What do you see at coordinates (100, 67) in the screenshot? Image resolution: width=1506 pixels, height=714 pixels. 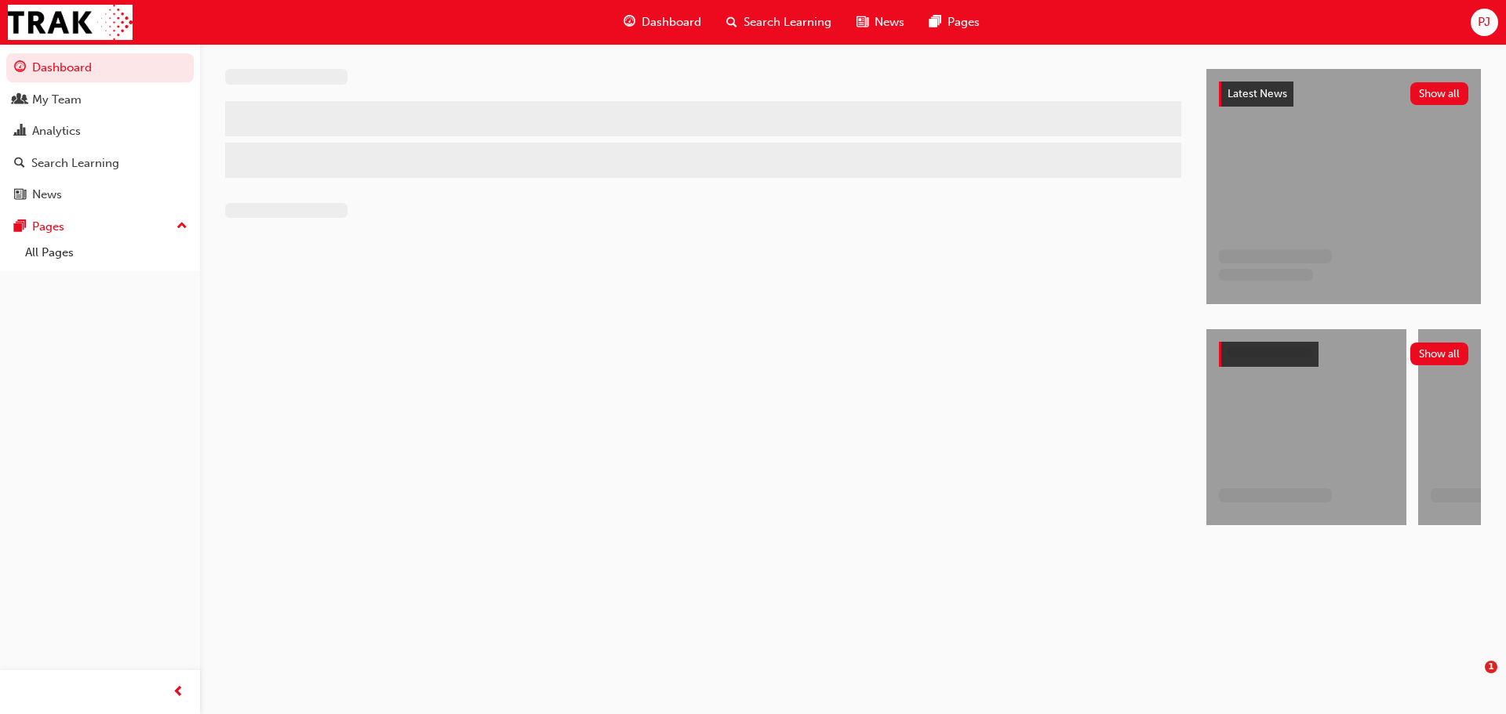 I see `a: Dashboard` at bounding box center [100, 67].